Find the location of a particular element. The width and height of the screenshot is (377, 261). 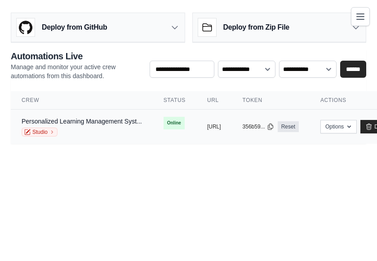

th: URL is located at coordinates (214, 100).